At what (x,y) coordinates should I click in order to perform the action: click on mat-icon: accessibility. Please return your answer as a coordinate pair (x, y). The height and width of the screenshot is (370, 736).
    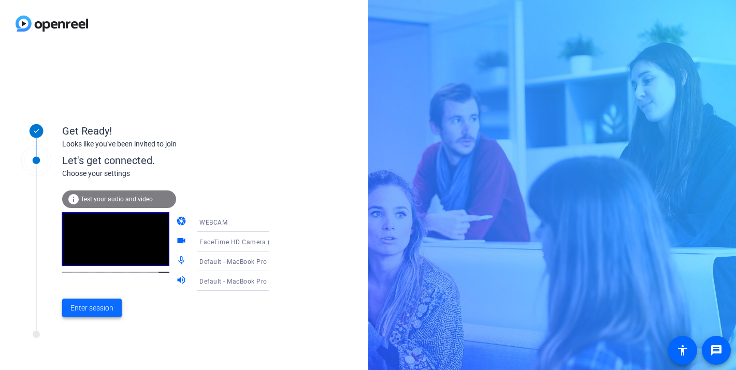
    Looking at the image, I should click on (683, 351).